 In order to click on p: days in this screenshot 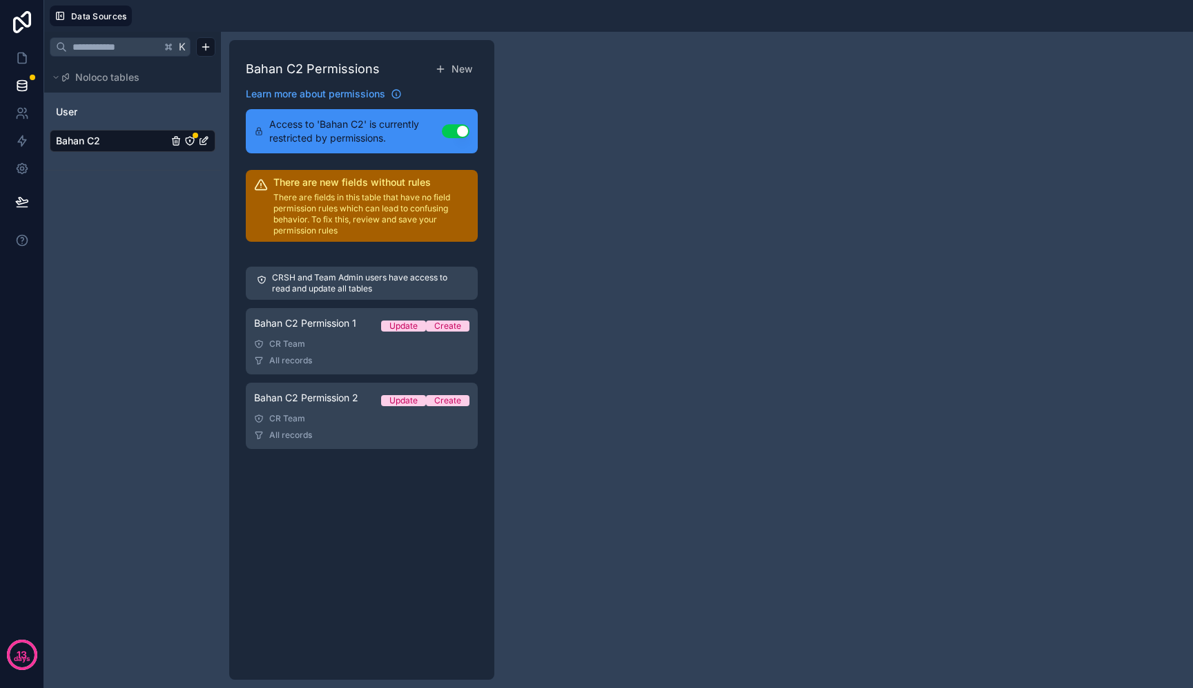, I will do `click(22, 659)`.